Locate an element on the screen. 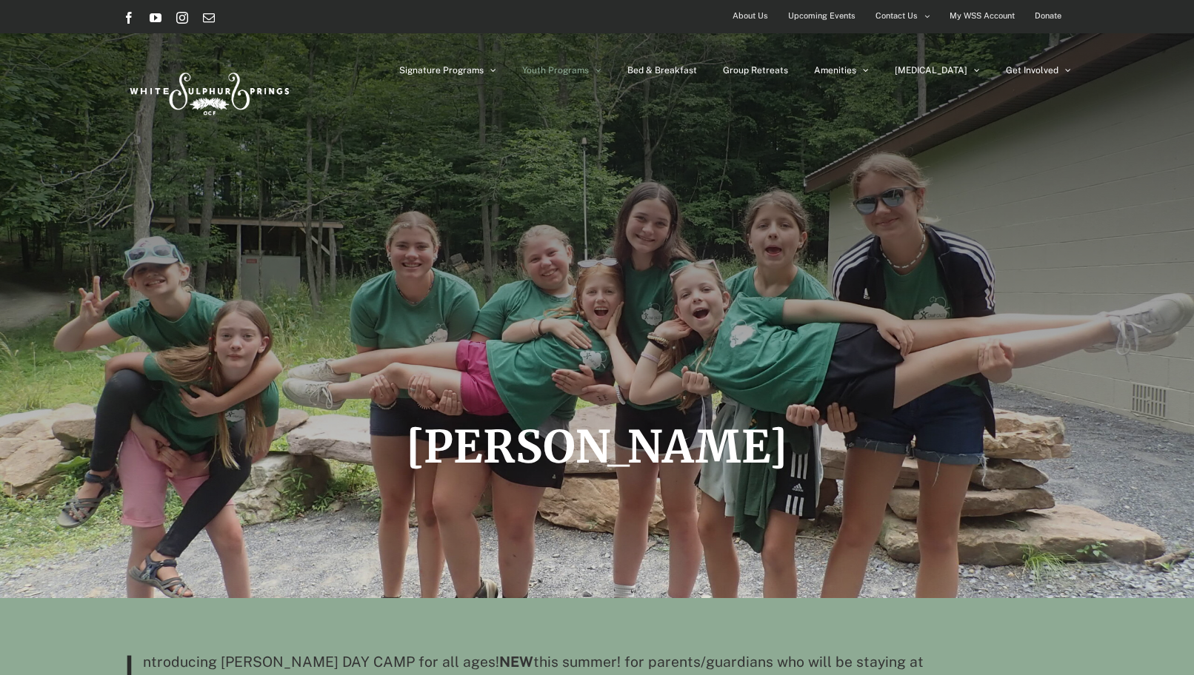 Image resolution: width=1194 pixels, height=675 pixels. nav: Main Menu is located at coordinates (735, 70).